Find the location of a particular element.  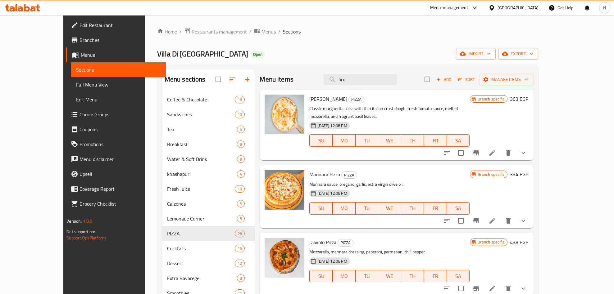

img: Marinara Pizza is located at coordinates (284, 190).